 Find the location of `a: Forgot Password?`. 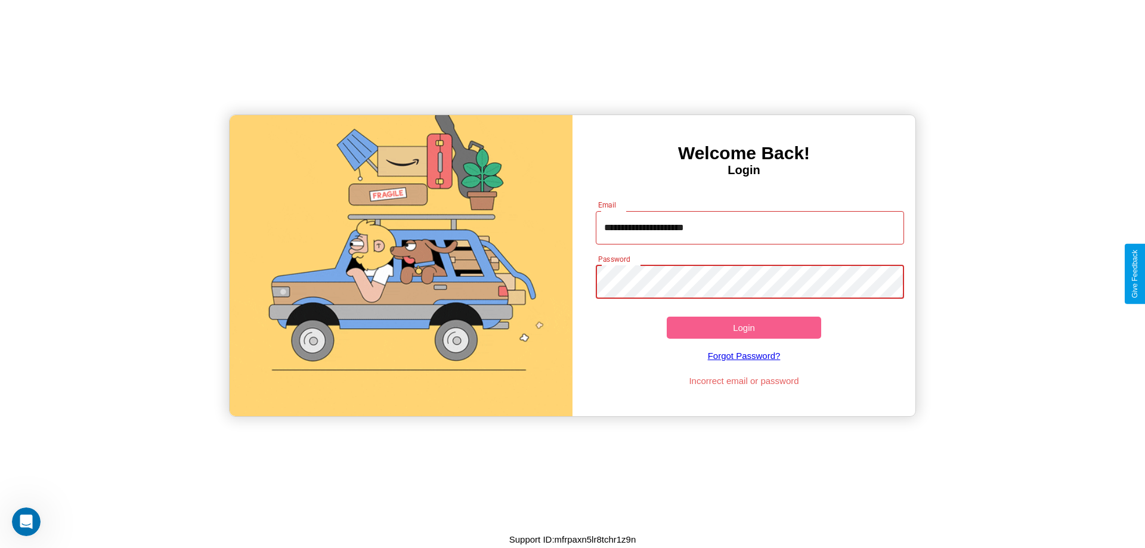

a: Forgot Password? is located at coordinates (744, 356).